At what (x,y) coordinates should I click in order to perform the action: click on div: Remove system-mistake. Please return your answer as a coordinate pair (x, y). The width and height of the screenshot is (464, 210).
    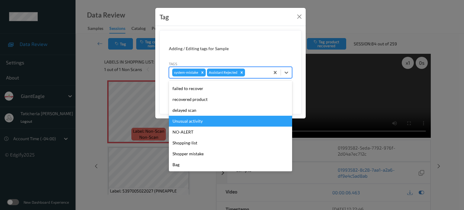
    Looking at the image, I should click on (202, 72).